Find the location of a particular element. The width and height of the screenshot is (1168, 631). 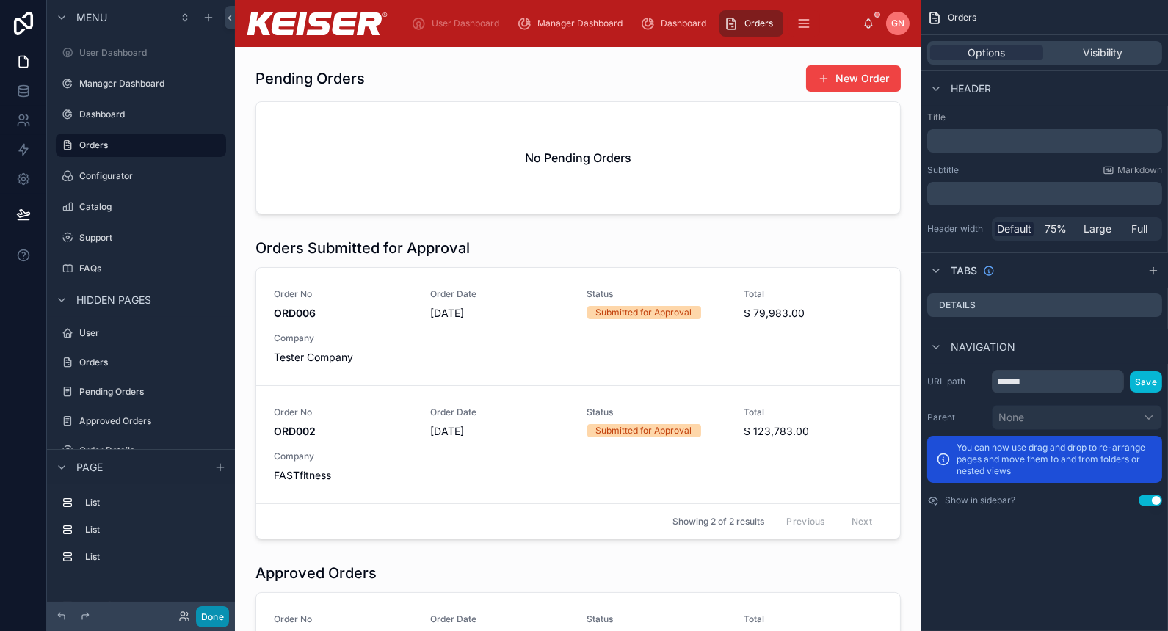

label: Catalog is located at coordinates (151, 207).